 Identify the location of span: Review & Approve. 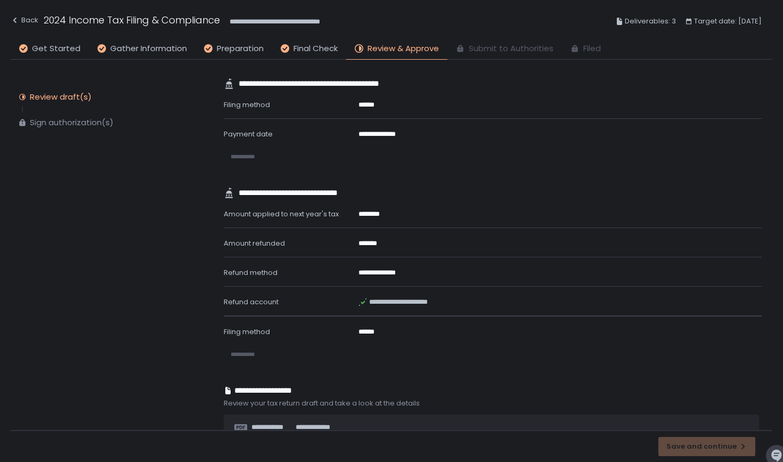
(403, 49).